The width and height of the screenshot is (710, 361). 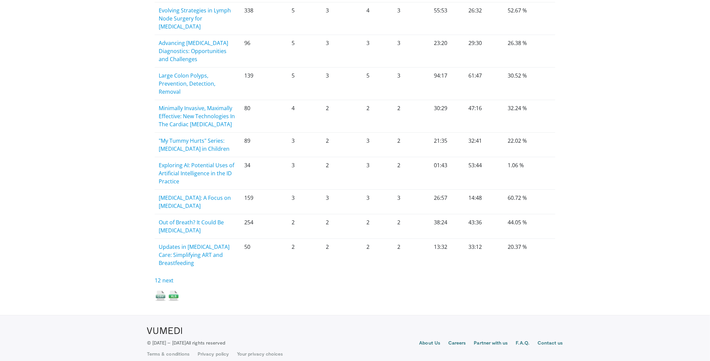 What do you see at coordinates (156, 280) in the screenshot?
I see `a: 1` at bounding box center [156, 280].